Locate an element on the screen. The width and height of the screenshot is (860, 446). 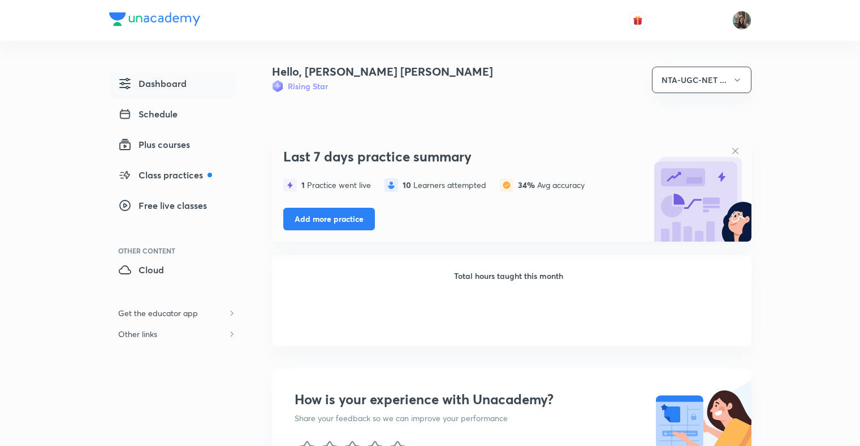
h3: How is your experience with Unacademy? is located at coordinates (424, 400).